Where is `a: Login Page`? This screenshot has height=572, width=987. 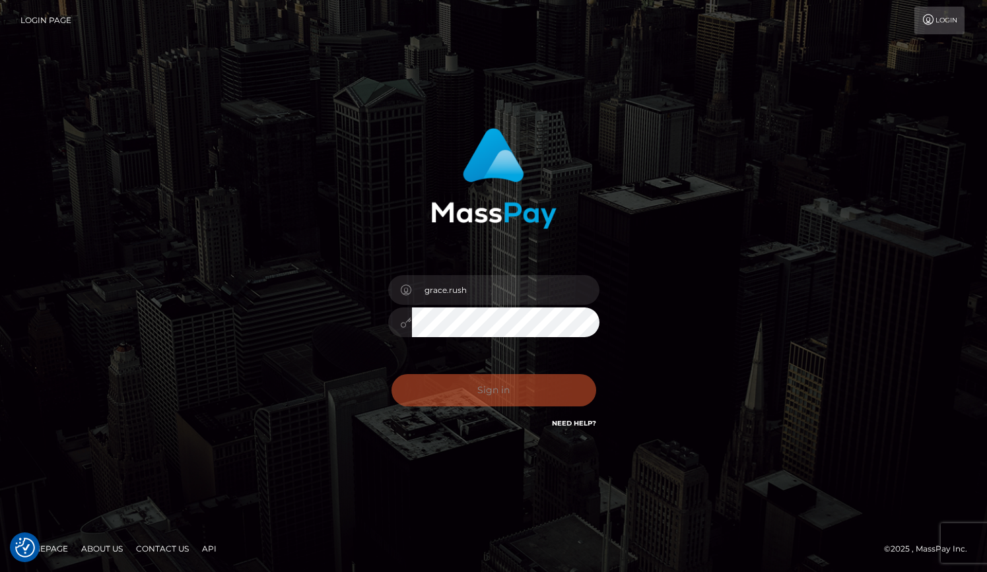 a: Login Page is located at coordinates (46, 20).